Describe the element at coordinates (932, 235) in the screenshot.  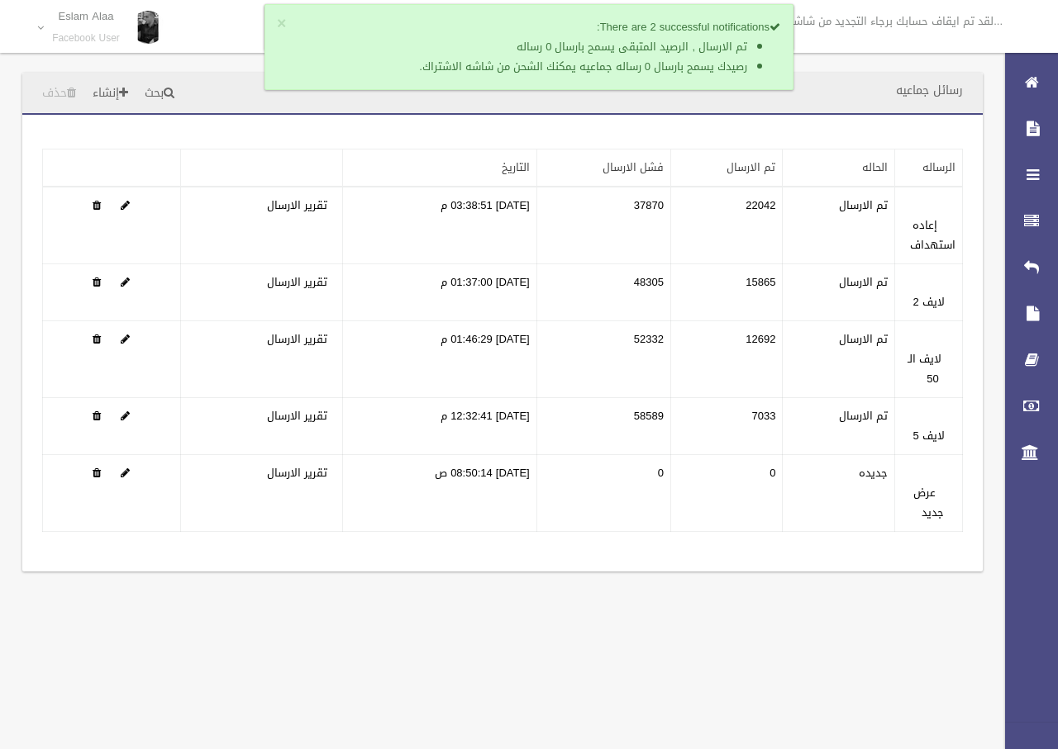
I see `a: إعاده استهداف` at that location.